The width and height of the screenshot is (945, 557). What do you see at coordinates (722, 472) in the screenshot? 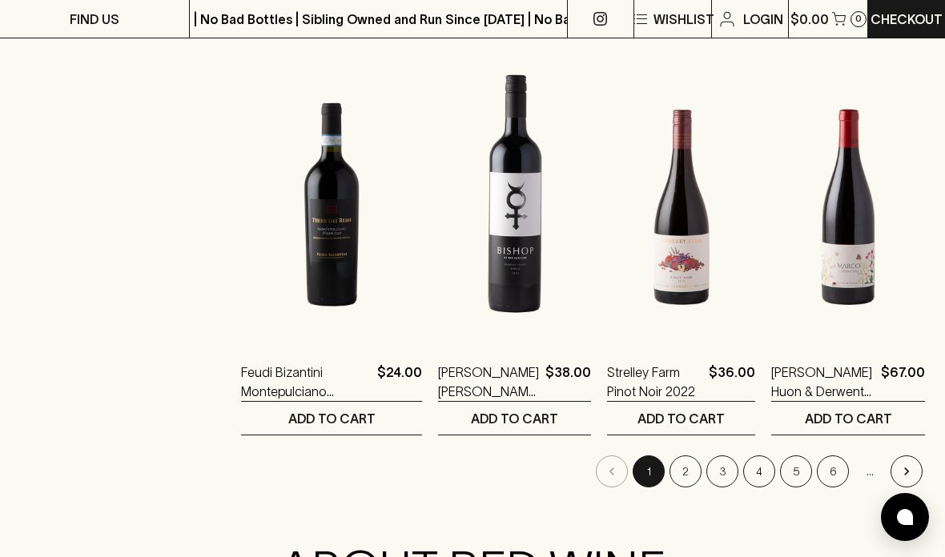
I see `button: Go to page 3` at bounding box center [722, 472].